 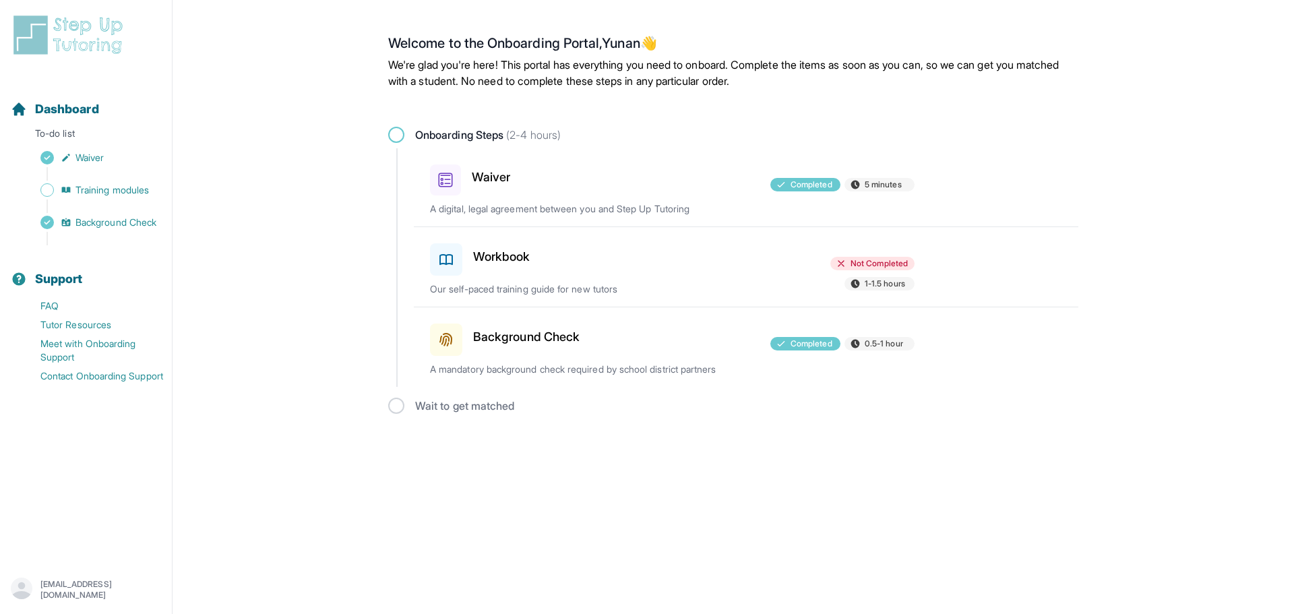 I want to click on button: Dashboard, so click(x=86, y=101).